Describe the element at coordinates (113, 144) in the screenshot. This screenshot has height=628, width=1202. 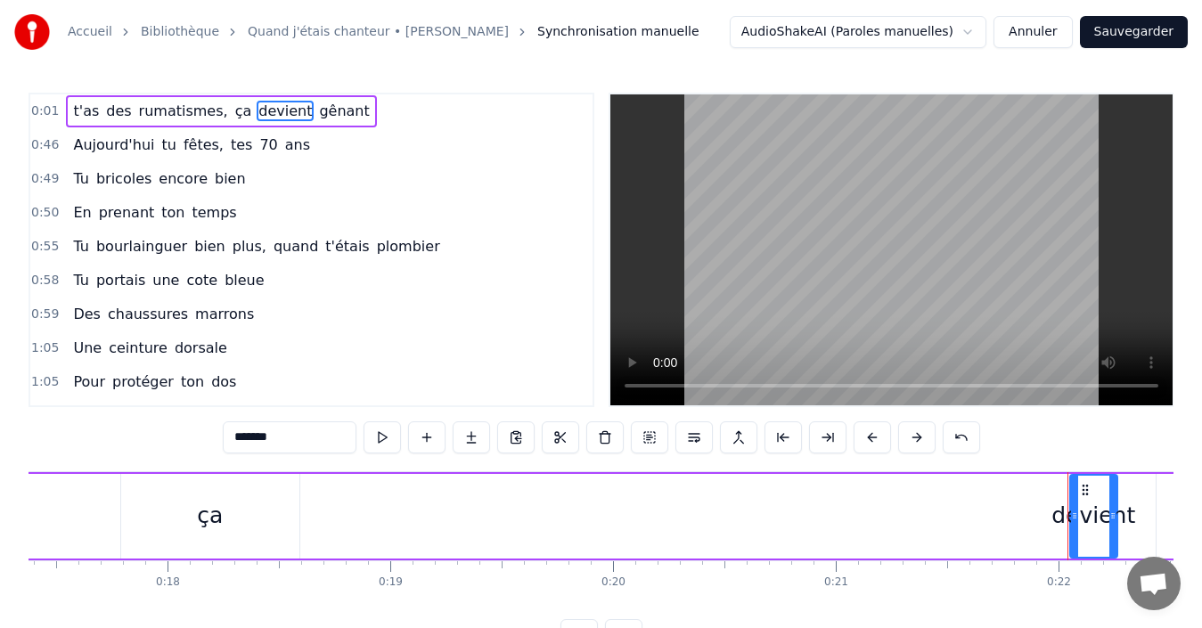
I see `span: Aujourd'hui` at that location.